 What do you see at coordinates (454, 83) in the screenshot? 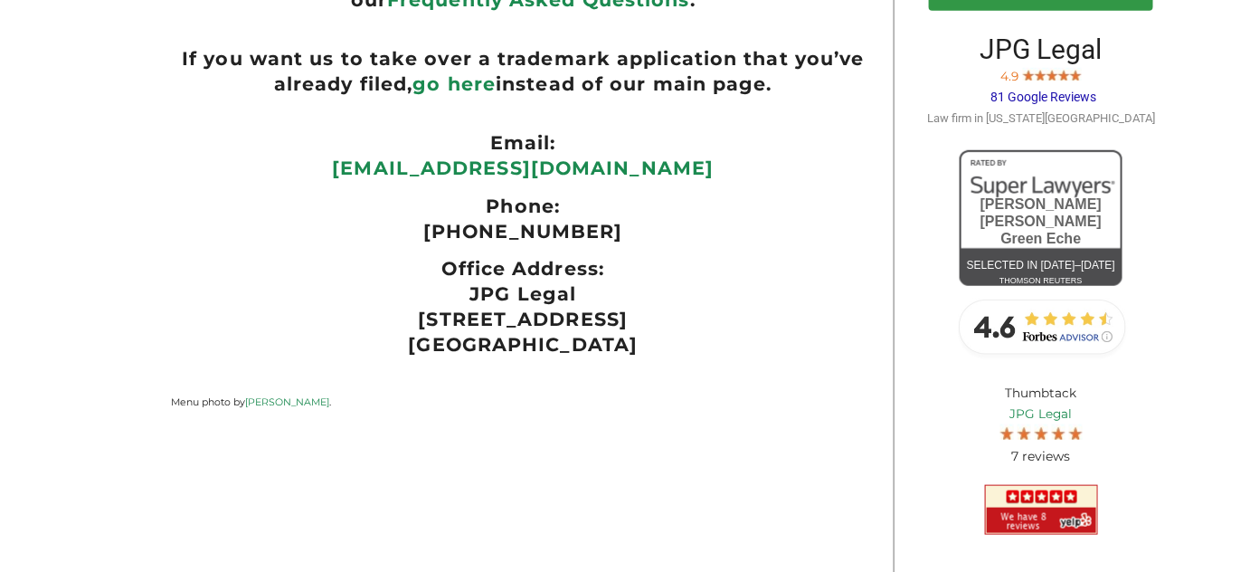
I see `a: go here` at bounding box center [454, 83].